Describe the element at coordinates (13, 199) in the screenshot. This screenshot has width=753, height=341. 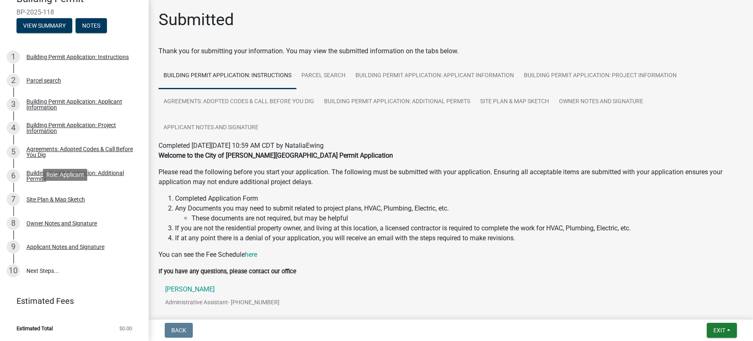
I see `div: 7` at that location.